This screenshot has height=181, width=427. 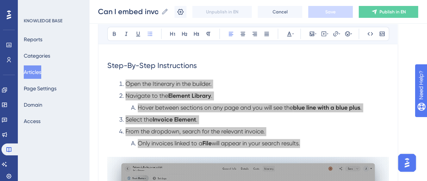 What do you see at coordinates (207, 143) in the screenshot?
I see `strong: File` at bounding box center [207, 143].